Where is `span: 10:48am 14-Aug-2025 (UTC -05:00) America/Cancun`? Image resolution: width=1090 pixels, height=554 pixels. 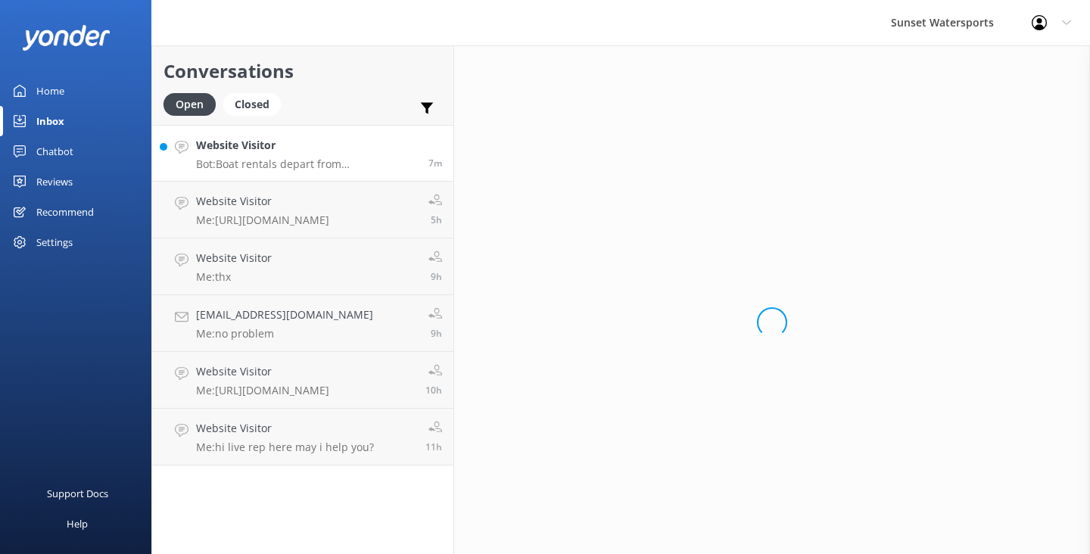
span: 10:48am 14-Aug-2025 (UTC -05:00) America/Cancun is located at coordinates (436, 276).